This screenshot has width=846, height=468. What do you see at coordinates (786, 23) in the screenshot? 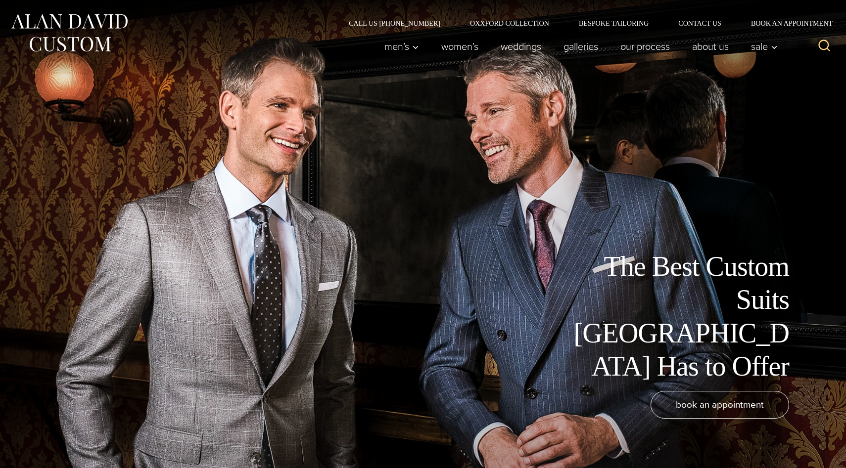
I see `a: Book an Appointment` at bounding box center [786, 23].